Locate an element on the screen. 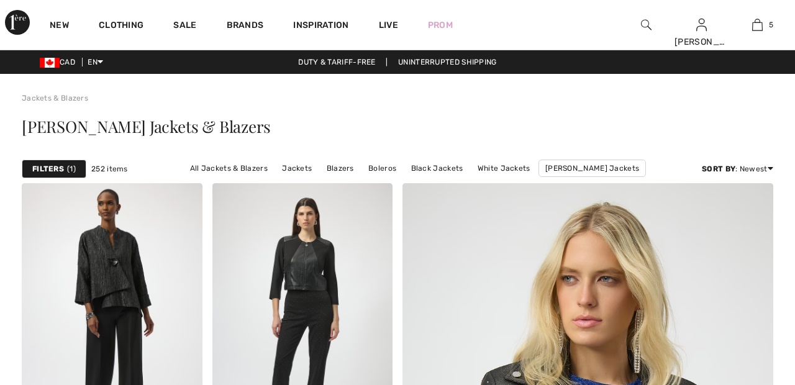  img: search the website is located at coordinates (646, 25).